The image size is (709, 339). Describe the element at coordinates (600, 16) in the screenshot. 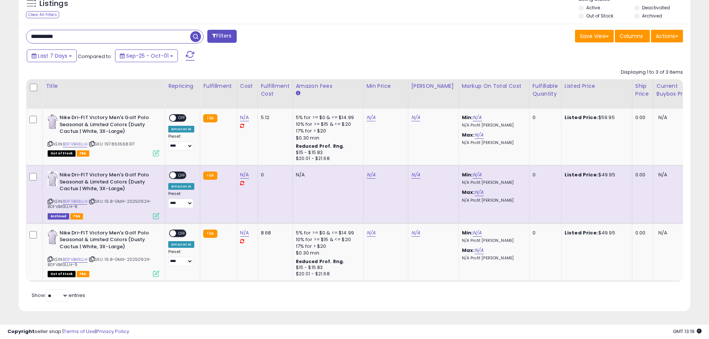

I see `label: Out of Stock` at that location.